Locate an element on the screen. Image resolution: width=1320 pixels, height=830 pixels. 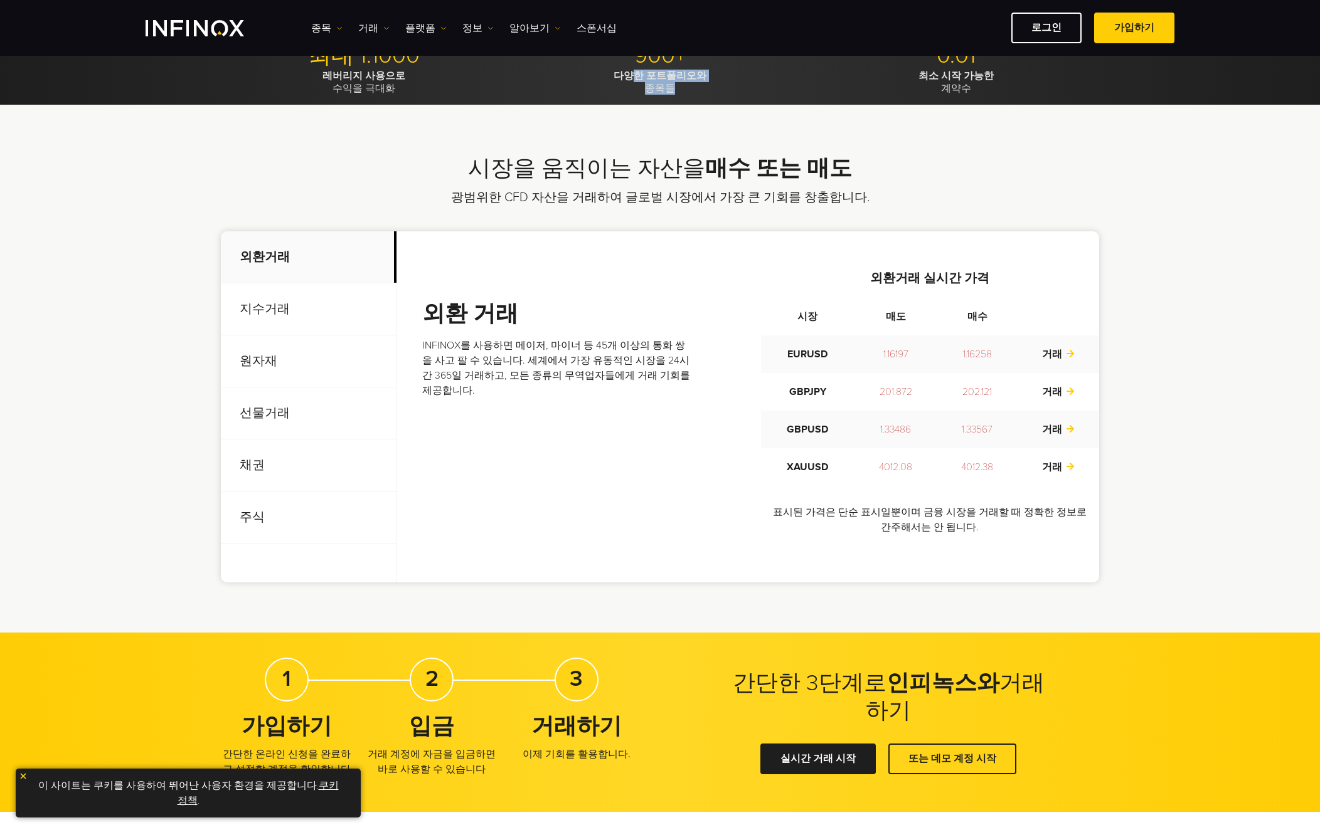
p: 지수거래 is located at coordinates (309, 309).